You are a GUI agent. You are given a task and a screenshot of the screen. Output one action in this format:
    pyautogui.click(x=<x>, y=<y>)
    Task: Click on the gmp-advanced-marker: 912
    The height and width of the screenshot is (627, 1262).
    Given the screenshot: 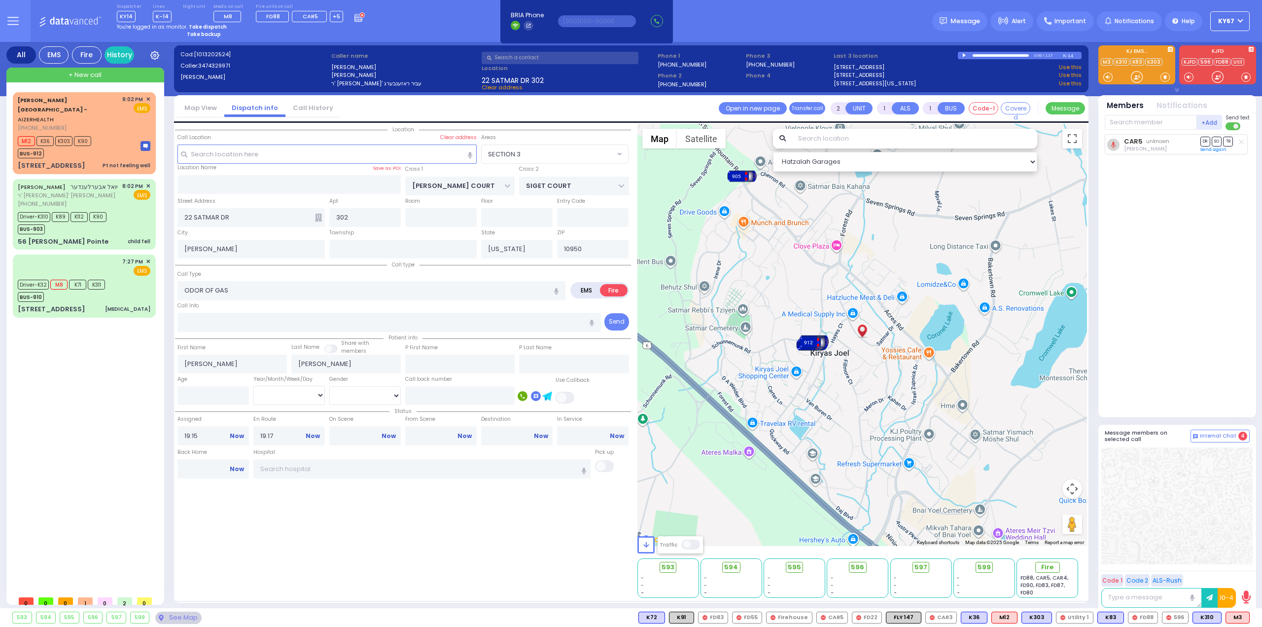 What is the action you would take?
    pyautogui.click(x=814, y=342)
    